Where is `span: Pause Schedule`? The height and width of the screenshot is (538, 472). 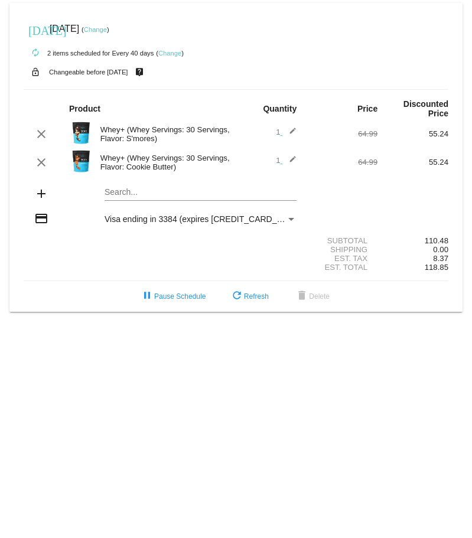
span: Pause Schedule is located at coordinates (173, 297).